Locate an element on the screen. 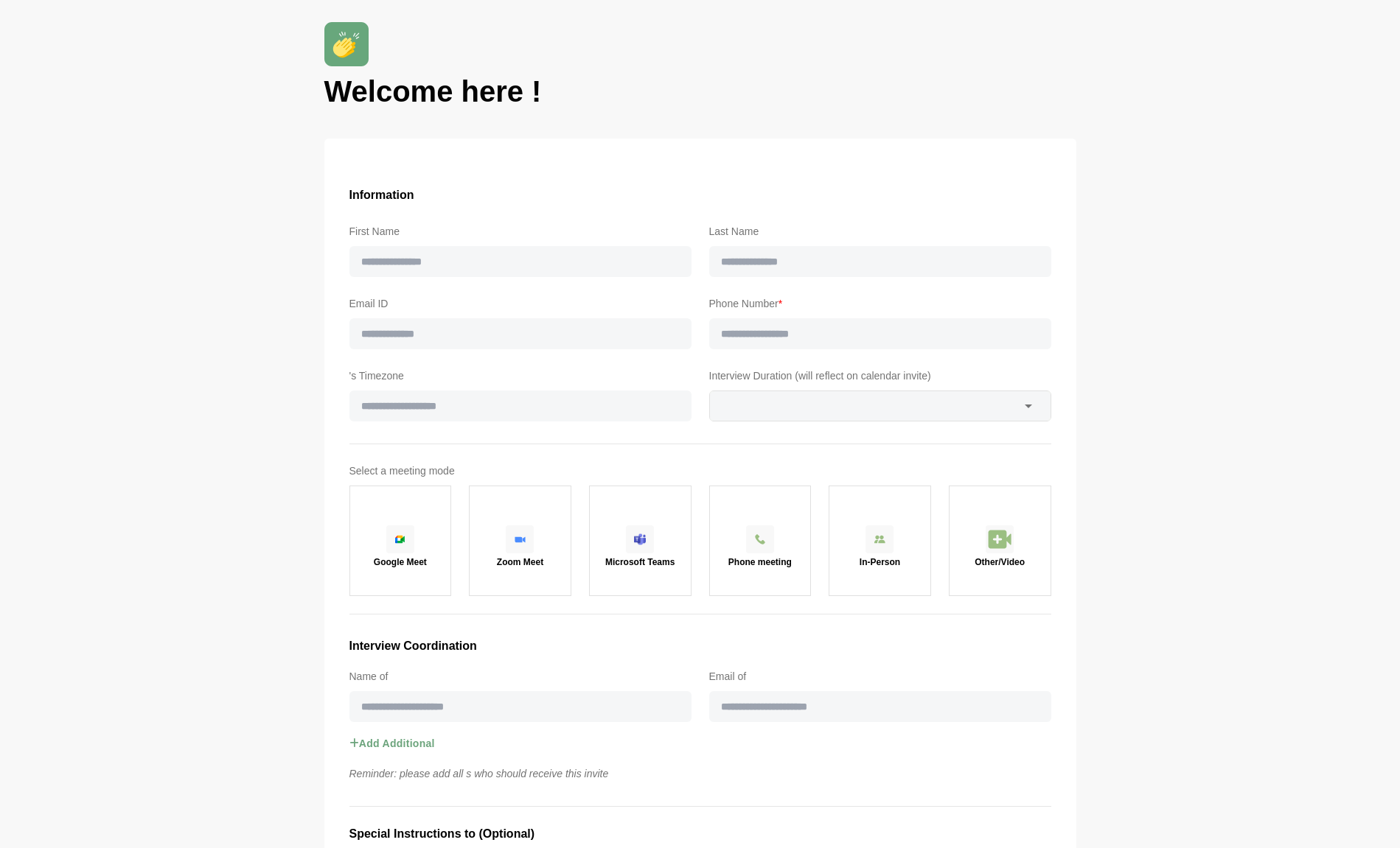 The image size is (1400, 848). label: Email ID is located at coordinates (521, 304).